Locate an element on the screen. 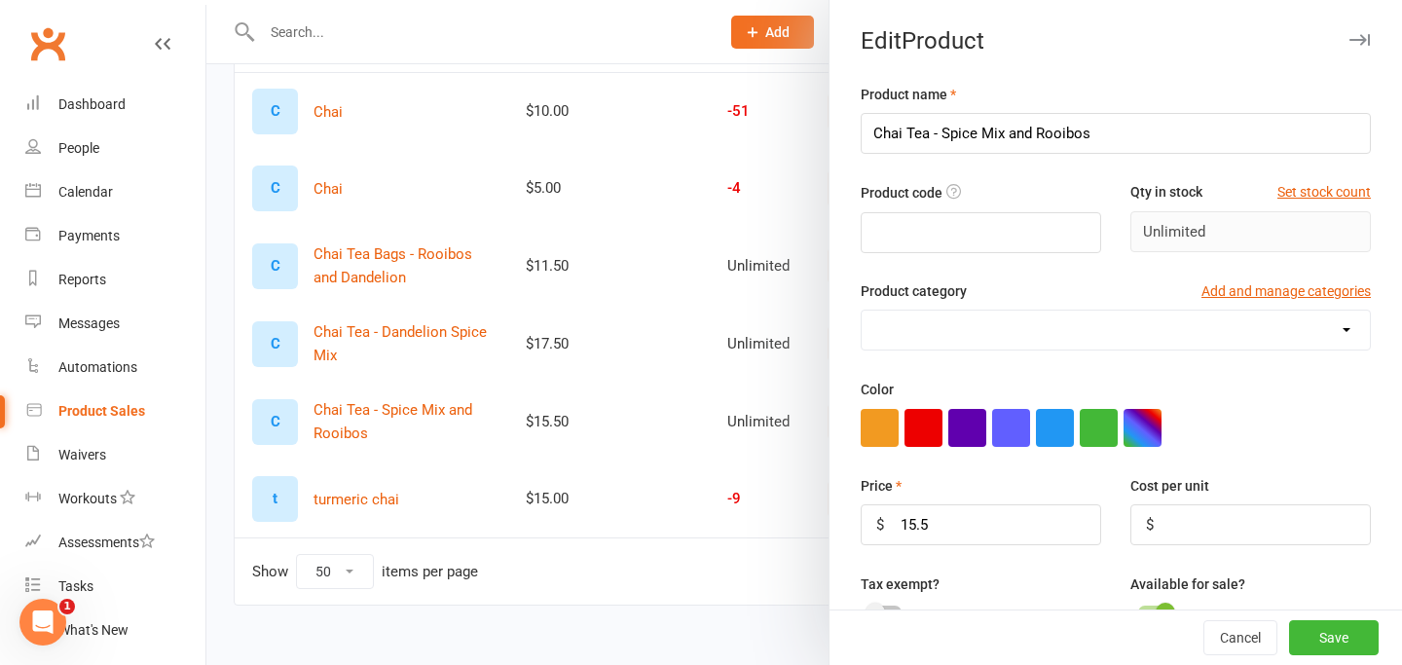 This screenshot has width=1402, height=665. a: Workouts is located at coordinates (115, 499).